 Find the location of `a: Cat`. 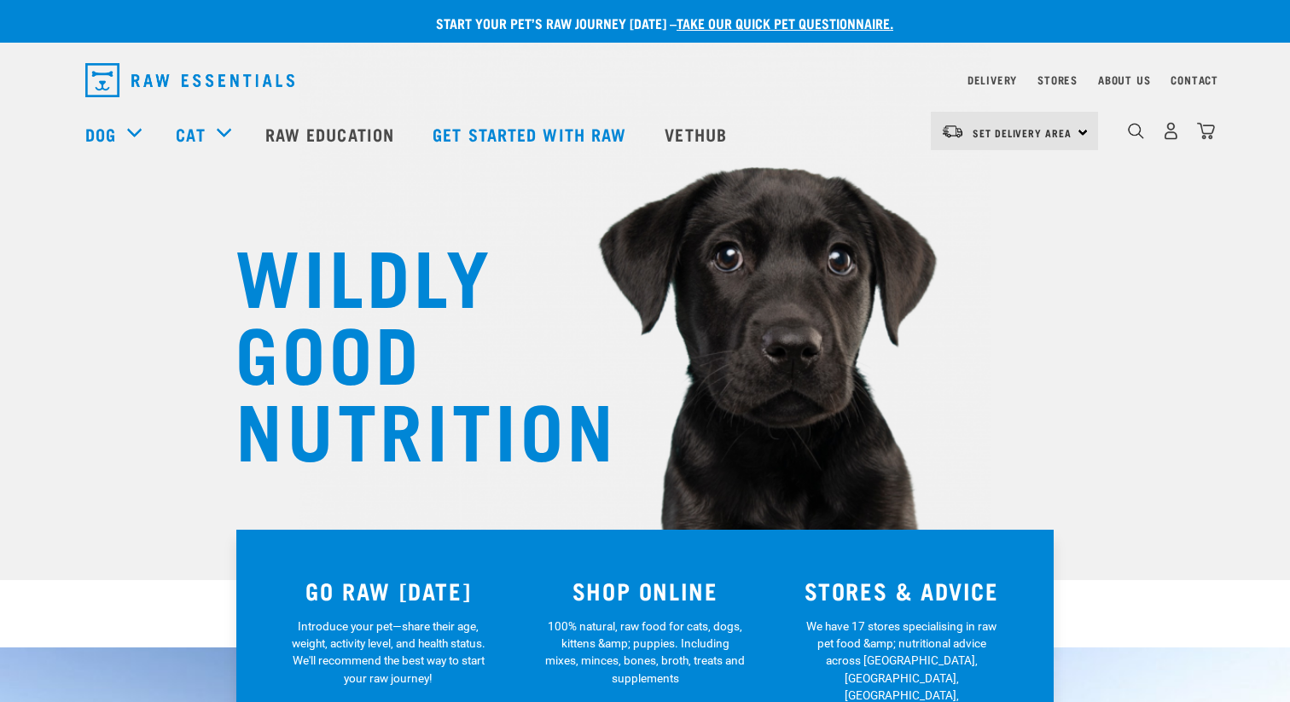

a: Cat is located at coordinates (190, 134).